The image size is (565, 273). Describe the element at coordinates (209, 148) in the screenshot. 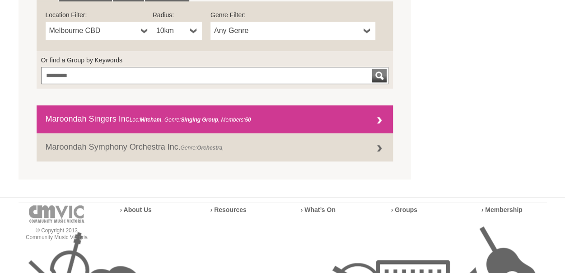

I see `strong: Orchestra` at that location.